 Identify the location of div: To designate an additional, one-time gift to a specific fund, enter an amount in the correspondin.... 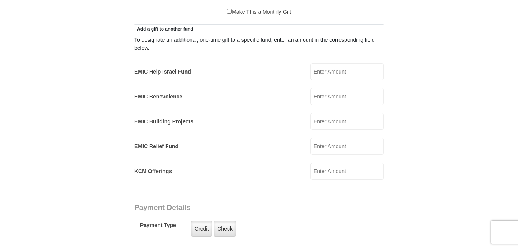
(259, 44).